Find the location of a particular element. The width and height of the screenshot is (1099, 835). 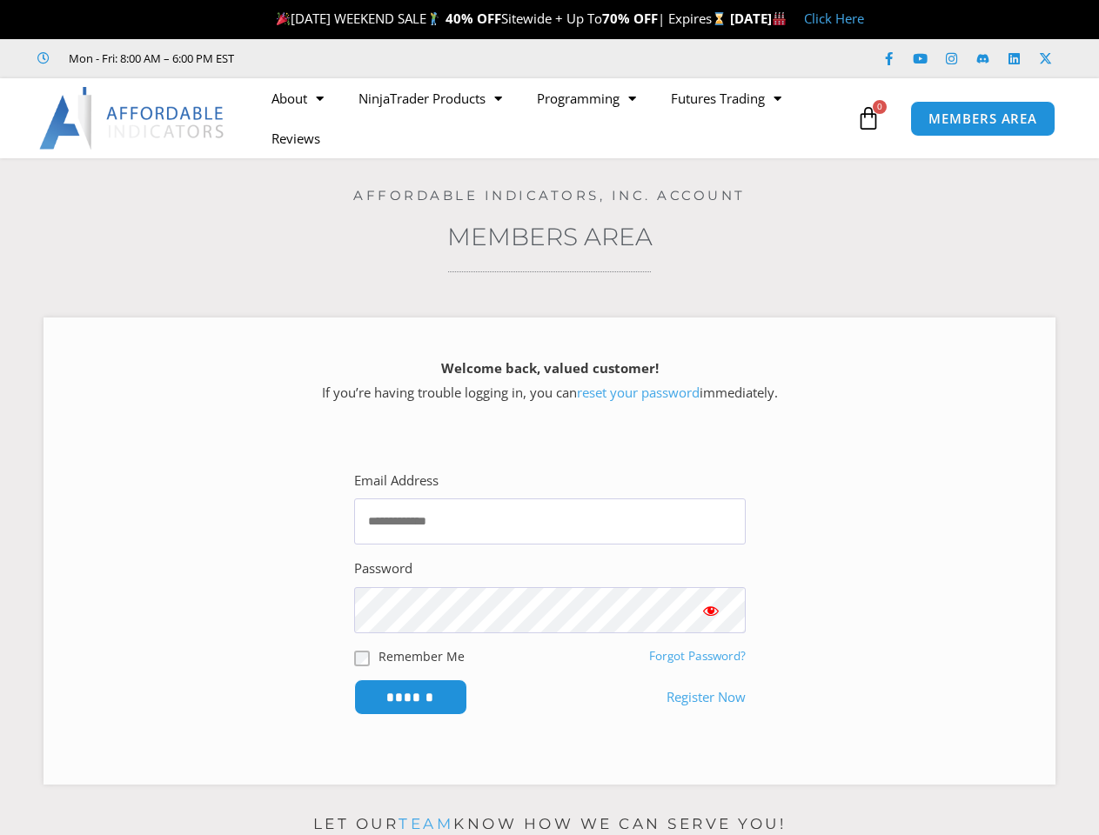

a: Register Now is located at coordinates (705, 698).